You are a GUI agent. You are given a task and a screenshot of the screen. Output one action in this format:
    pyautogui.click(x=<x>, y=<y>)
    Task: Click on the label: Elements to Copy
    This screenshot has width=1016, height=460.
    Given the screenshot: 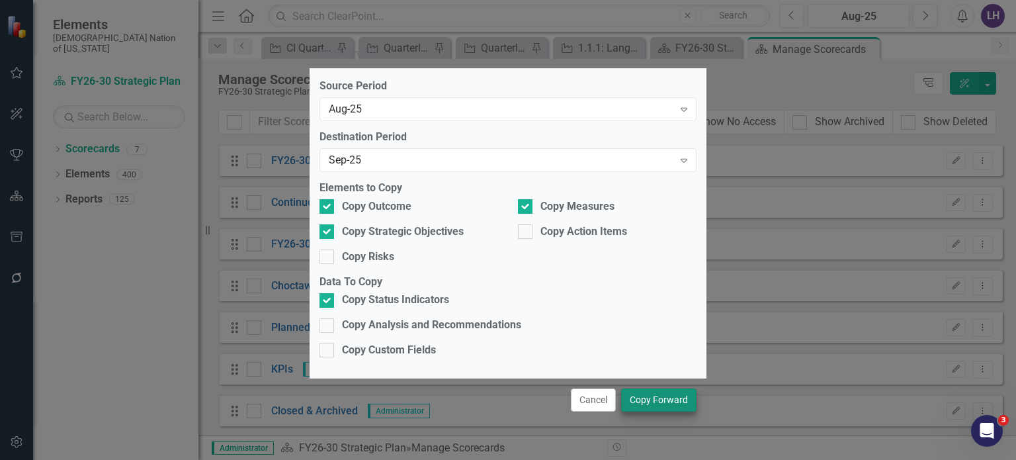 What is the action you would take?
    pyautogui.click(x=508, y=188)
    